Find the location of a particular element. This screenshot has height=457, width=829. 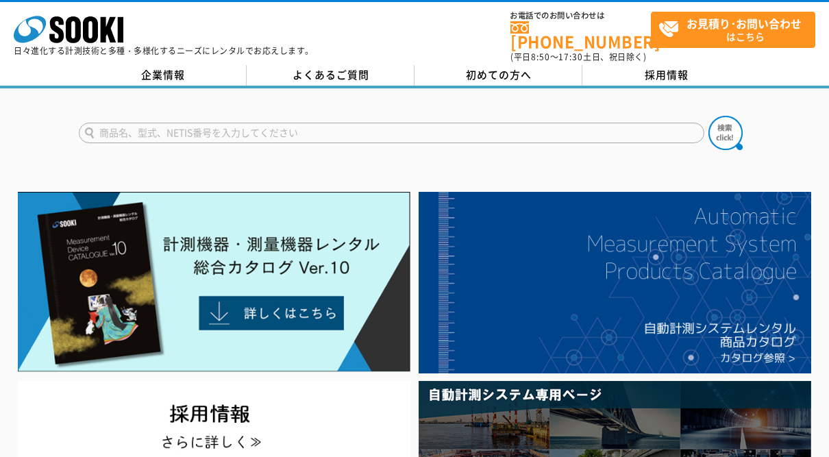

span: (平日 ～ 土日、祝日除く) is located at coordinates (579, 57).